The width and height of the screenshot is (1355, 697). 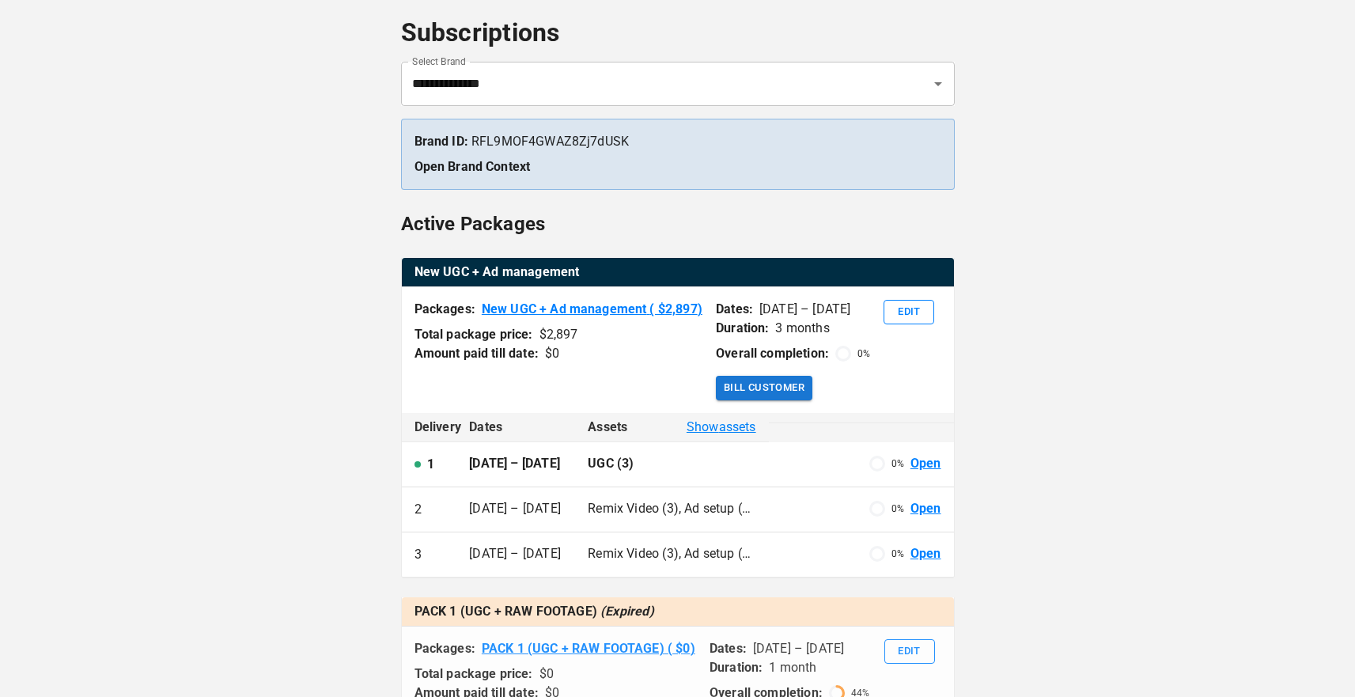 What do you see at coordinates (764, 388) in the screenshot?
I see `button: Bill Customer` at bounding box center [764, 388].